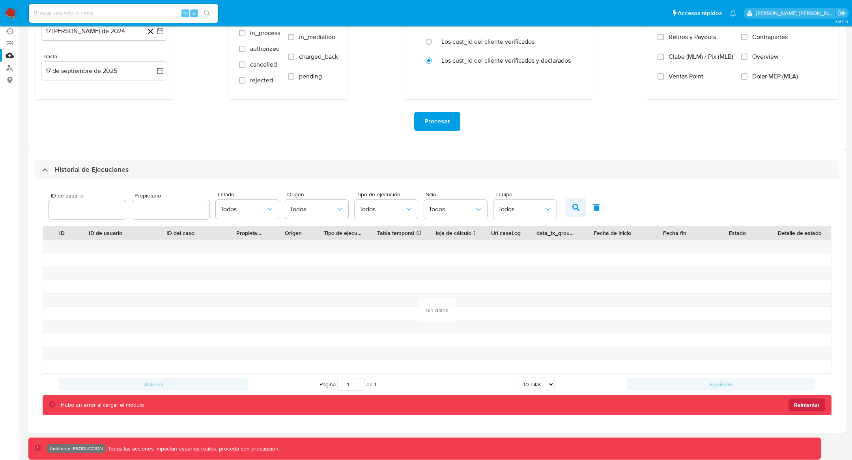 The height and width of the screenshot is (460, 852). What do you see at coordinates (207, 13) in the screenshot?
I see `button: search-icon` at bounding box center [207, 13].